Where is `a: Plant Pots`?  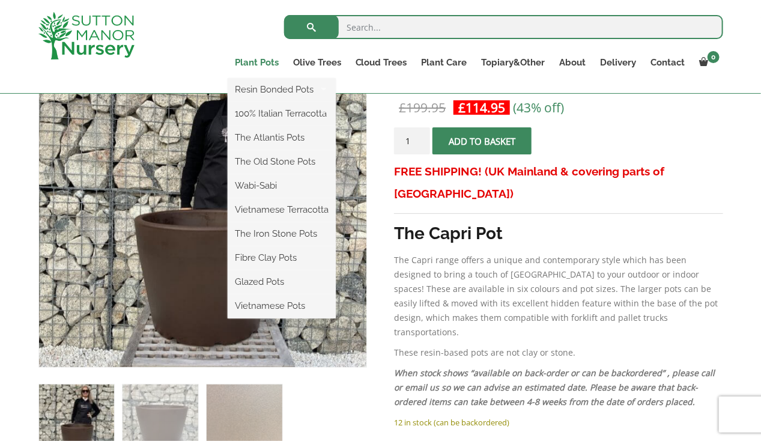
a: Plant Pots is located at coordinates (256, 62).